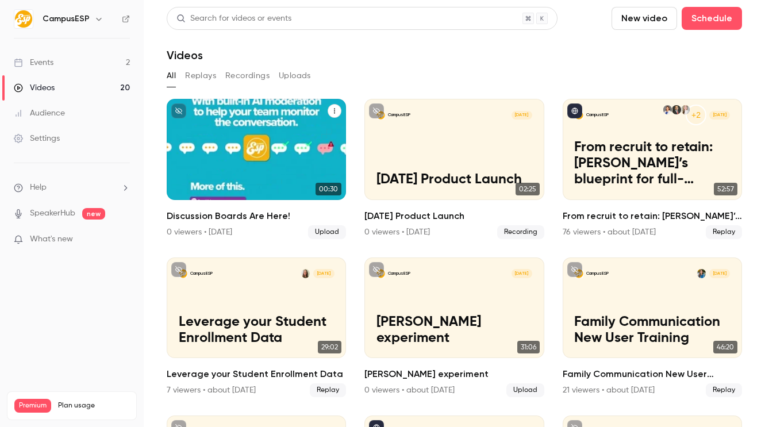 The height and width of the screenshot is (427, 765). I want to click on li: Family Communication New User Training, so click(653, 328).